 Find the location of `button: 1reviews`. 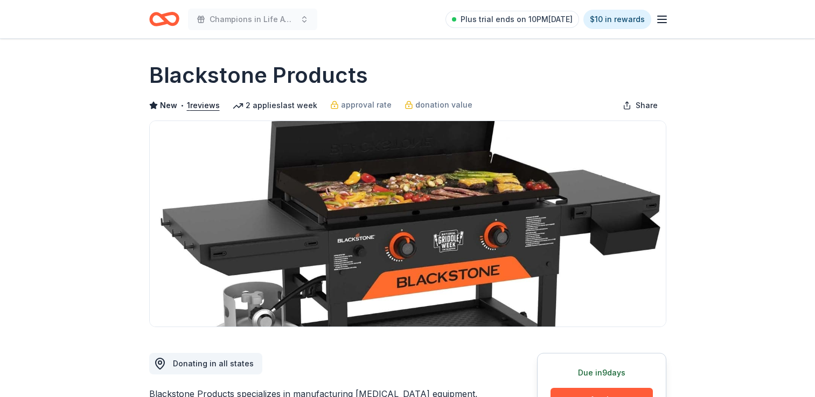

button: 1reviews is located at coordinates (203, 106).